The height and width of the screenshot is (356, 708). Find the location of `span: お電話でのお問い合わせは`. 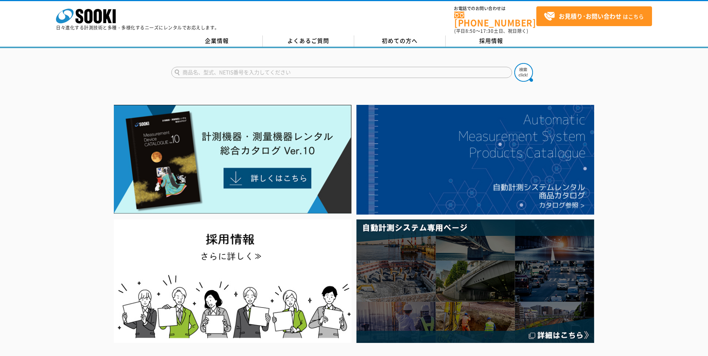

span: お電話でのお問い合わせは is located at coordinates (495, 9).